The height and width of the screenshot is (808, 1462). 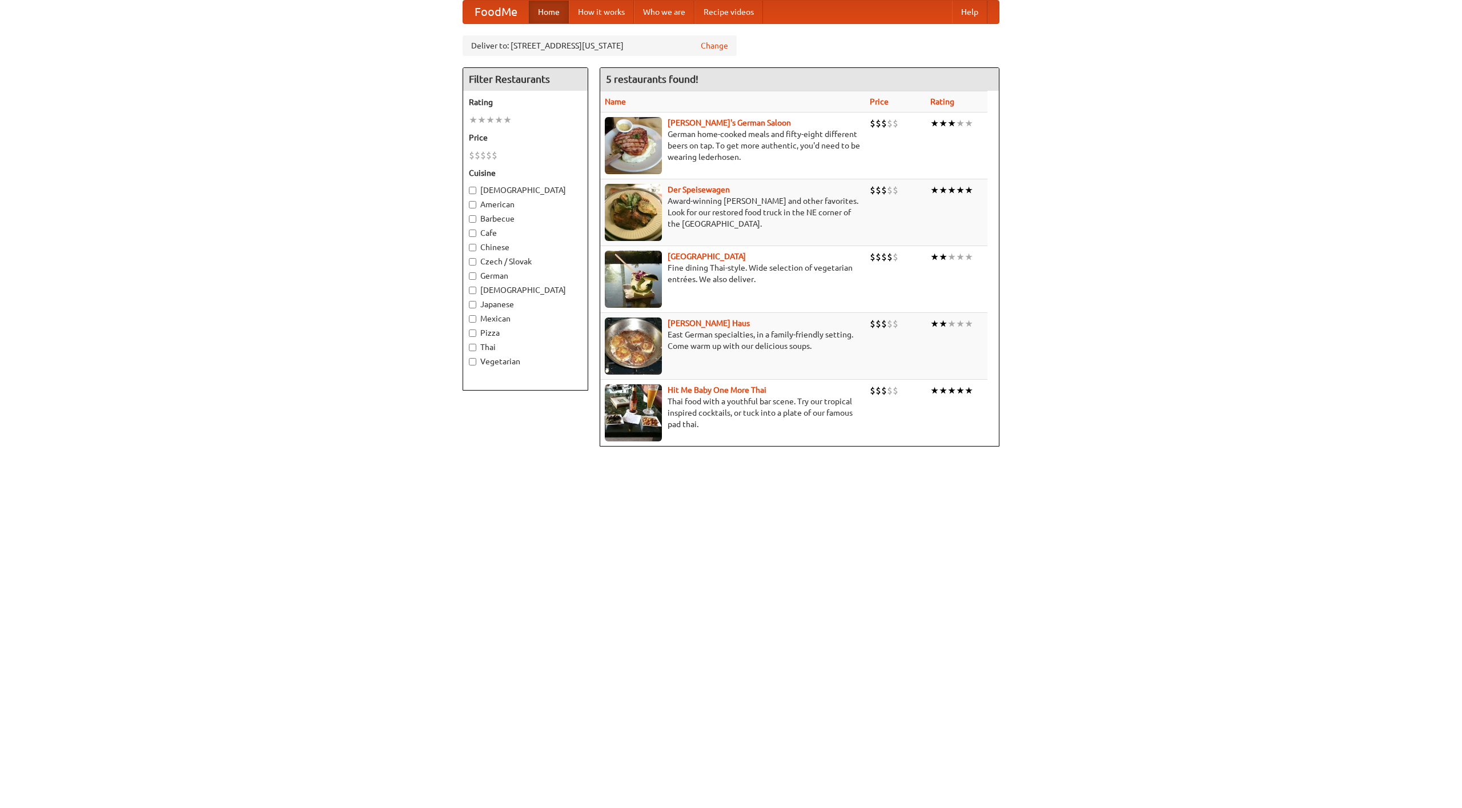 What do you see at coordinates (698, 190) in the screenshot?
I see `a: Der Speisewagen` at bounding box center [698, 190].